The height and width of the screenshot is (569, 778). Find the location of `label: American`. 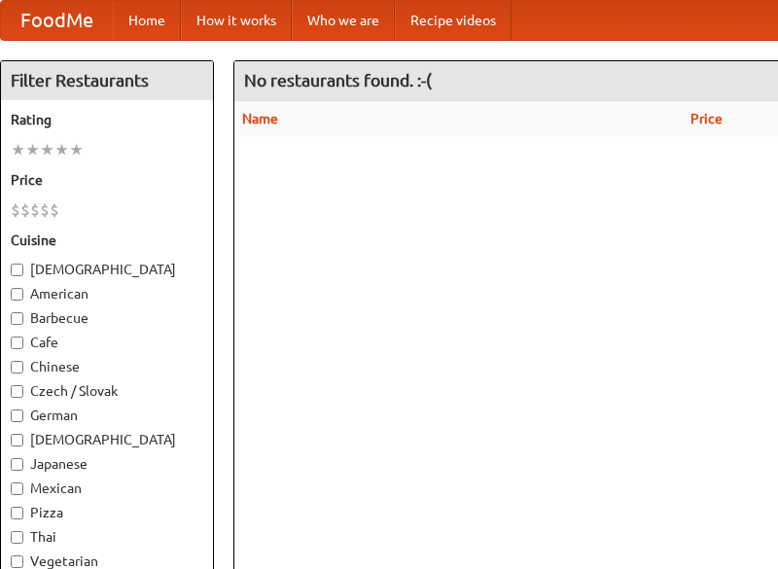

label: American is located at coordinates (107, 294).